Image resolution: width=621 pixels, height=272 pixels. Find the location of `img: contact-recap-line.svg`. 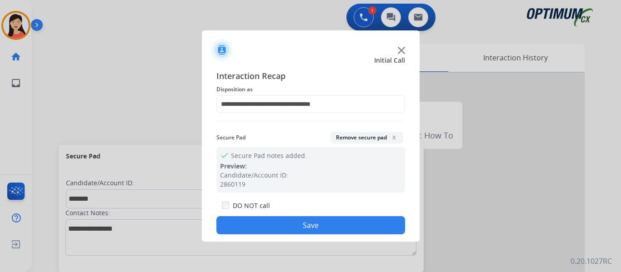

img: contact-recap-line.svg is located at coordinates (310, 120).